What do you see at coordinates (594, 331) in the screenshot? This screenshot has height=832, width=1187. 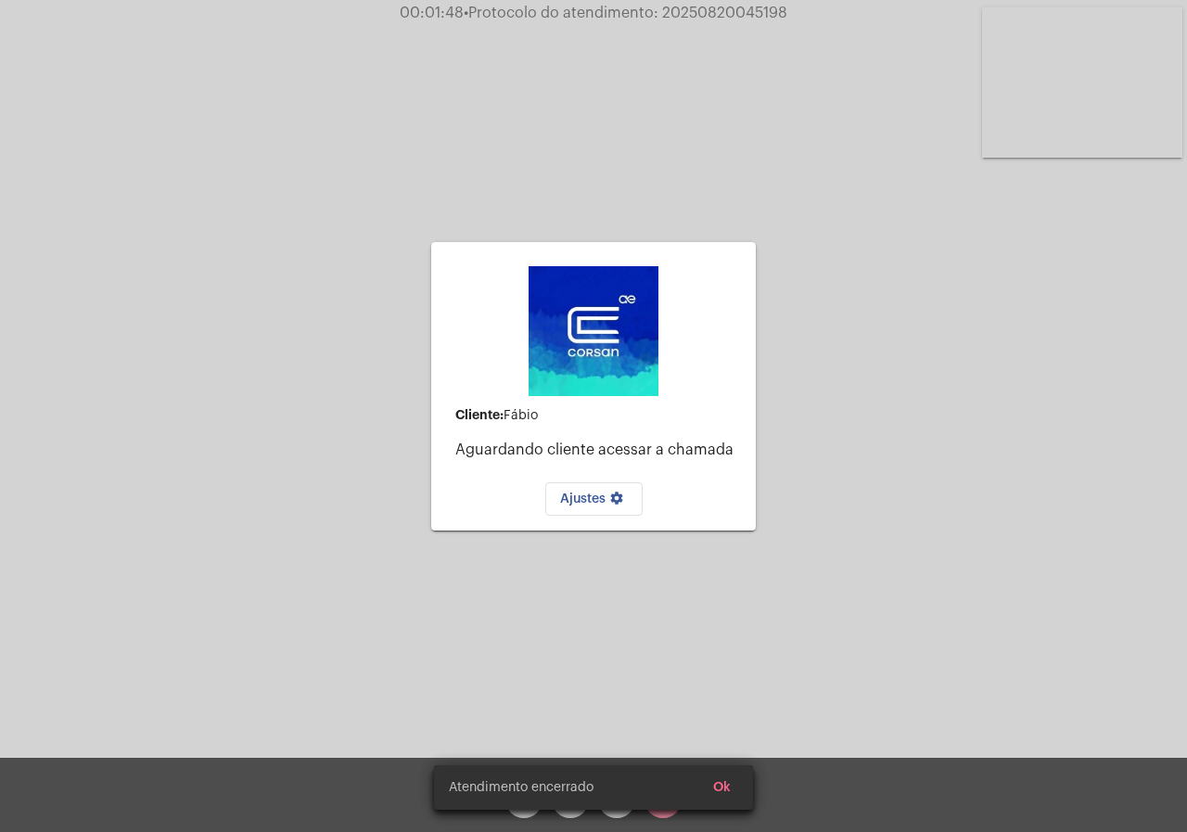 I see `img: d4669ae0-8c07-2337-4f67-34b0df7f5ae4.jpeg` at bounding box center [594, 331].